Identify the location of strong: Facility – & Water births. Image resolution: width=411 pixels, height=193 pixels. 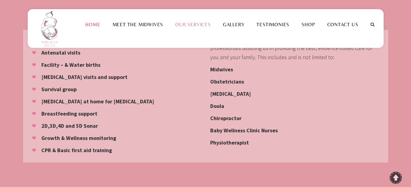
(71, 64).